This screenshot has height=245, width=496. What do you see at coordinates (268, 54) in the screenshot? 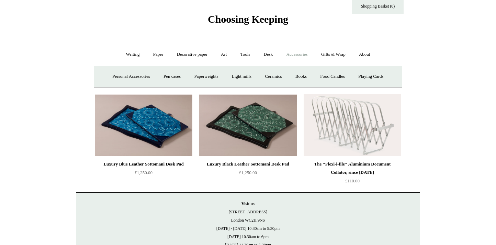
I see `a: Desk` at bounding box center [268, 54].